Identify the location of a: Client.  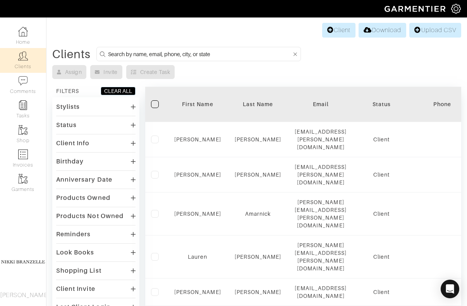
(339, 30).